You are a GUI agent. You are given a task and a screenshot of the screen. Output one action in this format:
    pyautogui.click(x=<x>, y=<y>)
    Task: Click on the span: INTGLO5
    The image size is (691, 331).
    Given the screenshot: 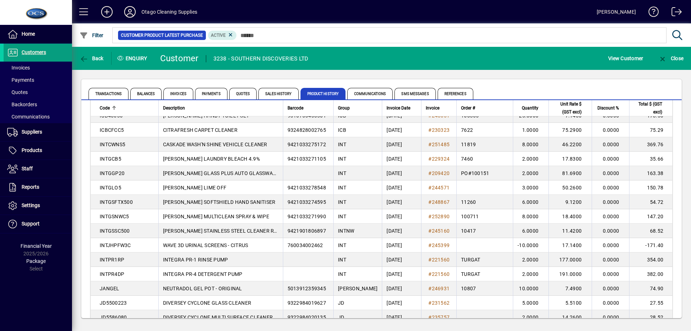 What is the action you would take?
    pyautogui.click(x=110, y=187)
    